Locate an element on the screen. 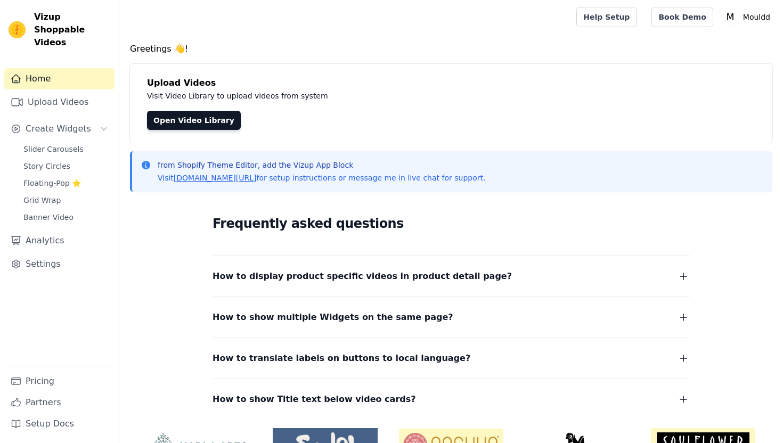 The image size is (783, 443). a: Pricing is located at coordinates (59, 382).